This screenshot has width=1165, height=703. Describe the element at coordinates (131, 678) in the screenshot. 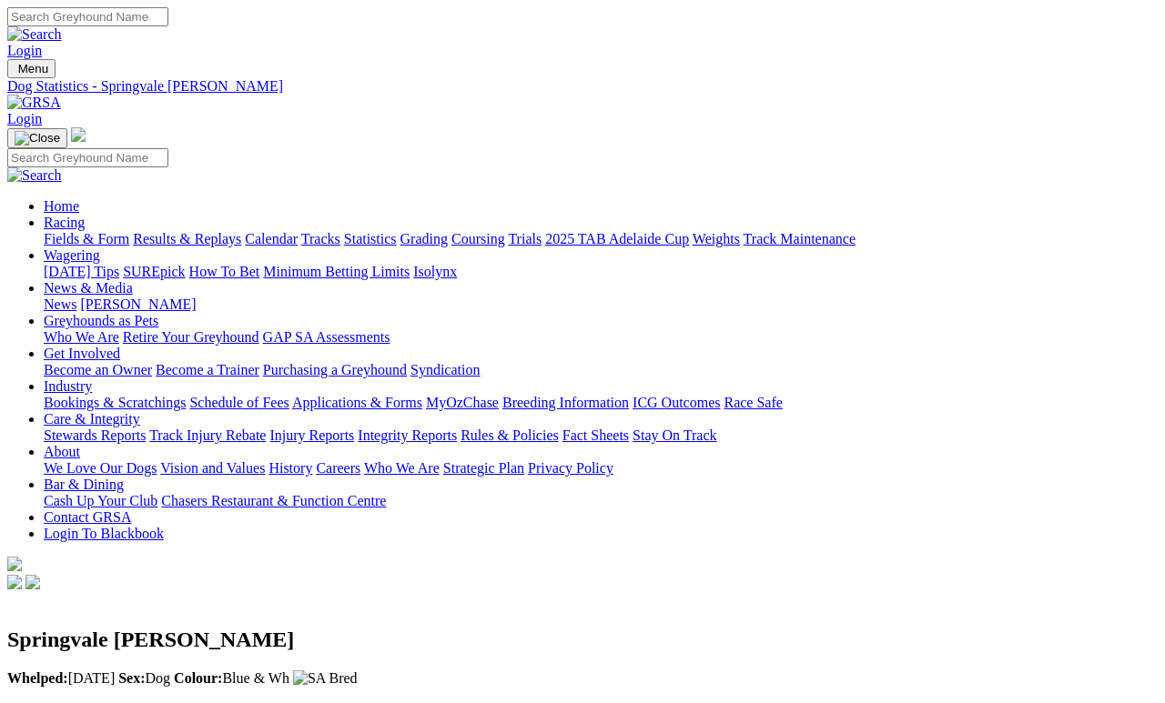

I see `b: Sex:` at that location.